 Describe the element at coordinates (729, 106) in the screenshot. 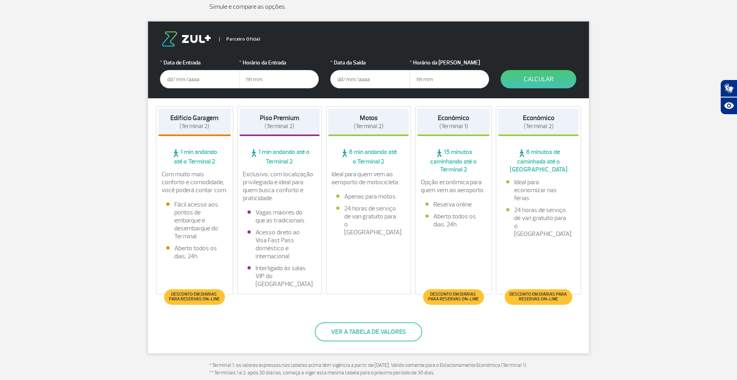

I see `button: Abrir recursos assistivos.` at that location.